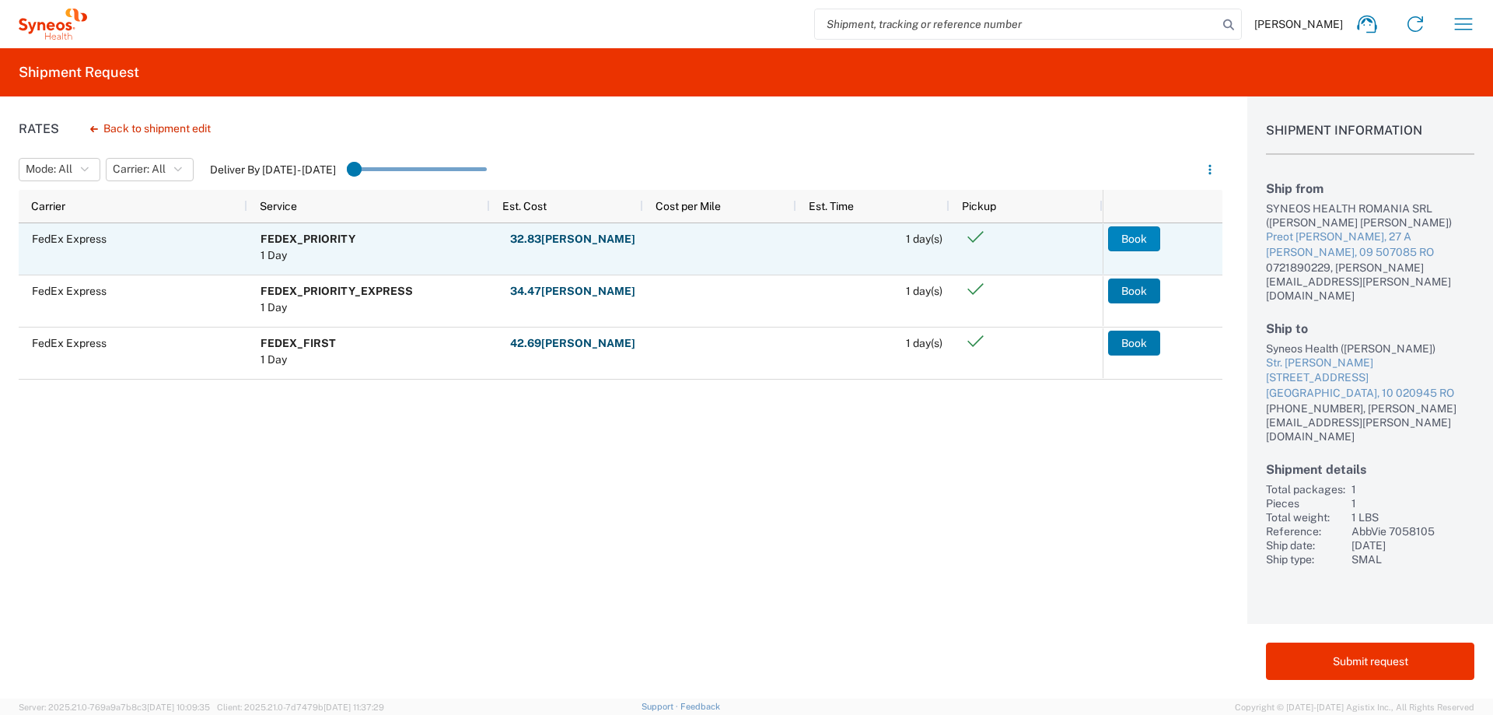 The height and width of the screenshot is (715, 1493). Describe the element at coordinates (524, 206) in the screenshot. I see `span: Est. Cost` at that location.